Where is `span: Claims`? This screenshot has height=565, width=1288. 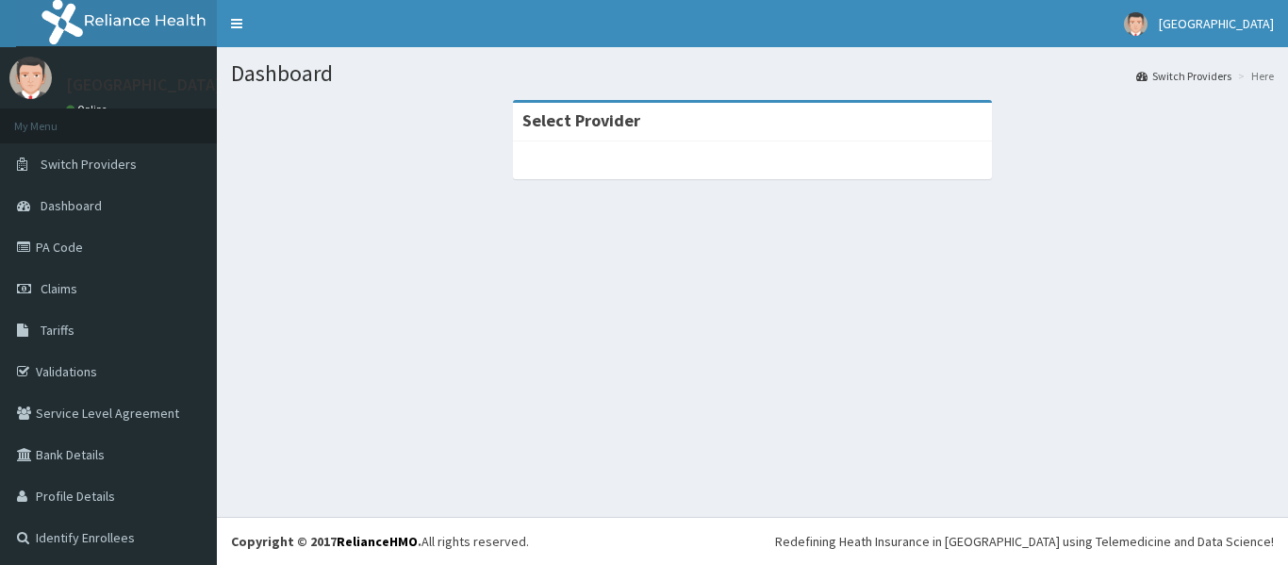 span: Claims is located at coordinates (58, 289).